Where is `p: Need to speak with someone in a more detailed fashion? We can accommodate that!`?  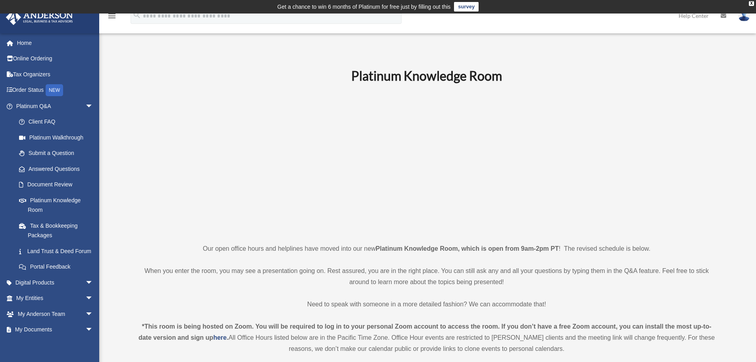 p: Need to speak with someone in a more detailed fashion? We can accommodate that! is located at coordinates (427, 304).